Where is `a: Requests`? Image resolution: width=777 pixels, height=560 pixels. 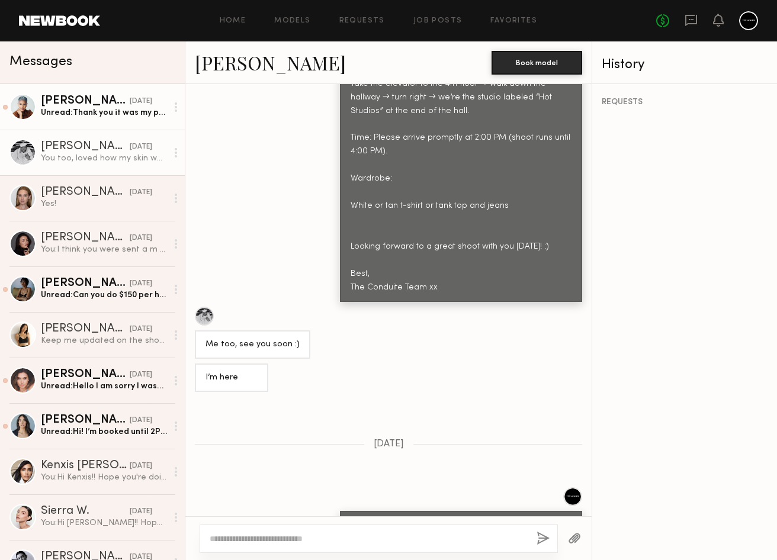 a: Requests is located at coordinates (362, 21).